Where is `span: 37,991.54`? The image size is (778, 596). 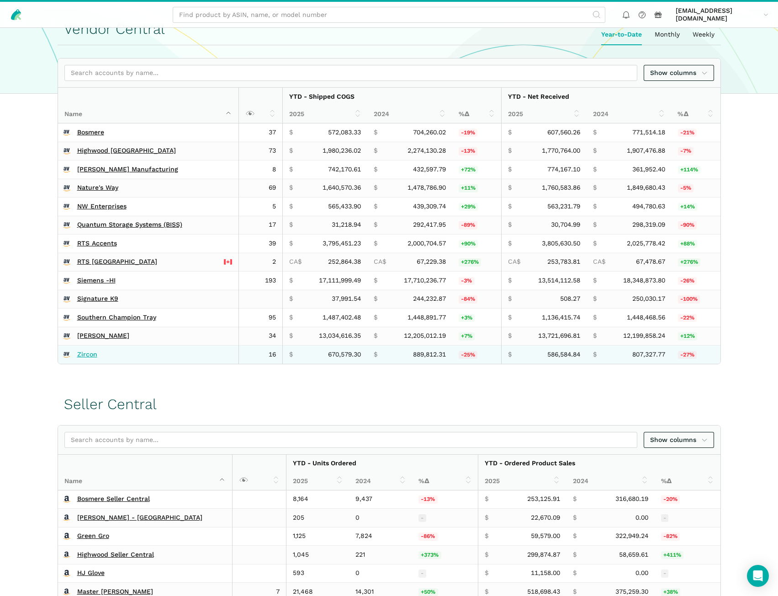
span: 37,991.54 is located at coordinates (346, 299).